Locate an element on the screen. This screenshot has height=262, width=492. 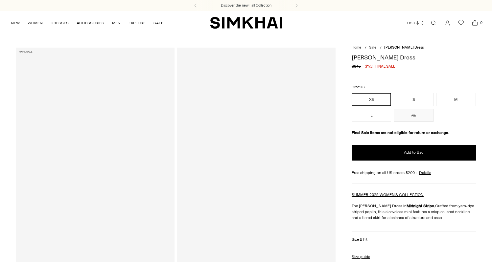
span: XS is located at coordinates (363, 87).